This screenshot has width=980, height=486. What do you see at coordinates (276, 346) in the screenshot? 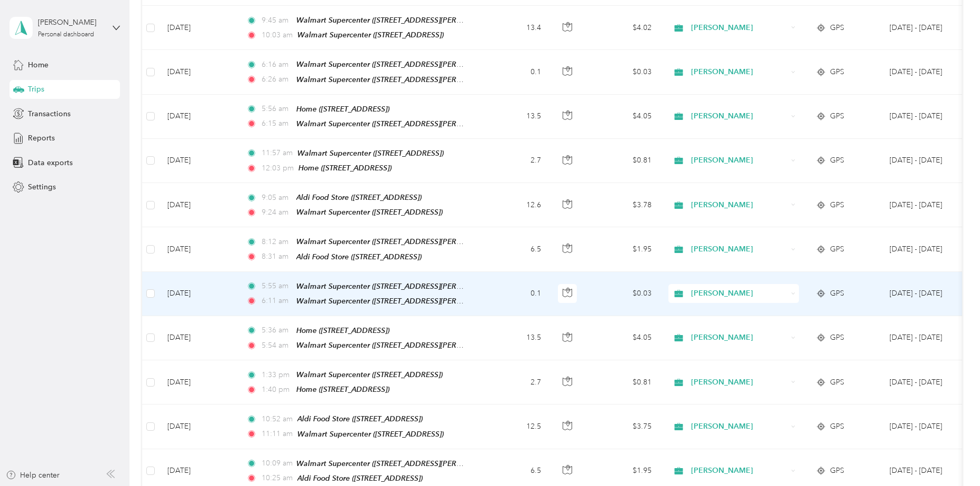
I see `span: 5:54 am` at bounding box center [276, 346].